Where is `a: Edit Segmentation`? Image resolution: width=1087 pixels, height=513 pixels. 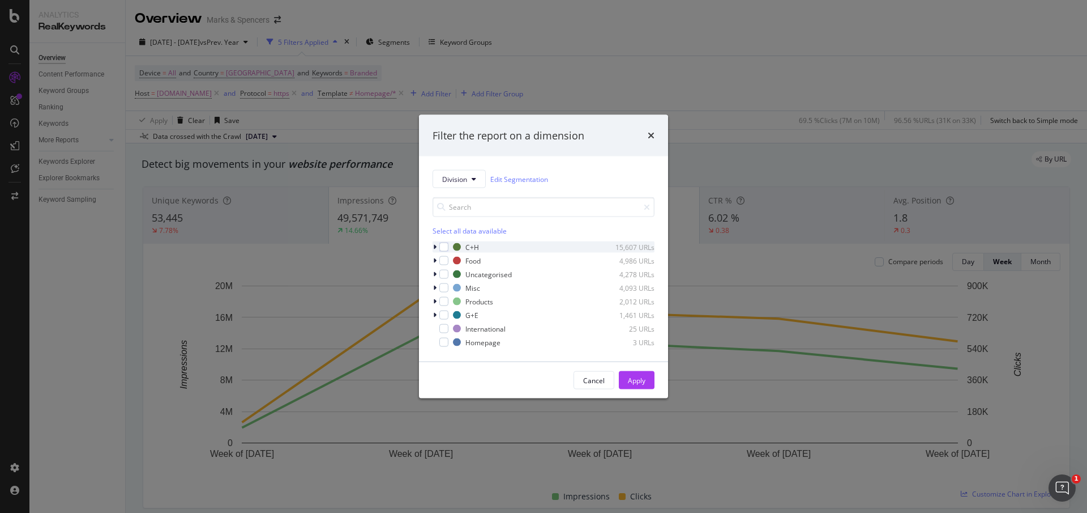 a: Edit Segmentation is located at coordinates (519, 178).